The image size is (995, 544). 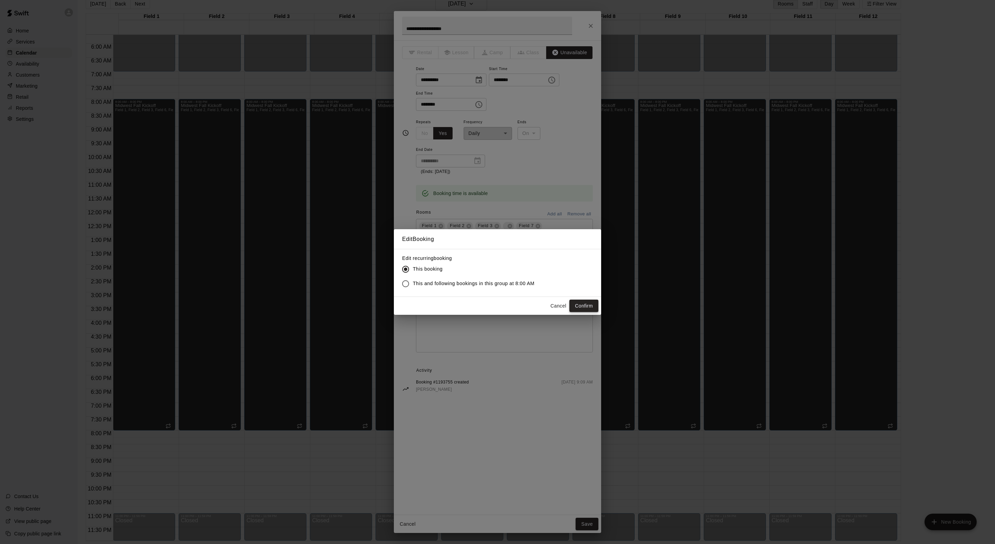 What do you see at coordinates (474, 284) in the screenshot?
I see `span: This and following bookings in this group at 8:00 AM` at bounding box center [474, 284].